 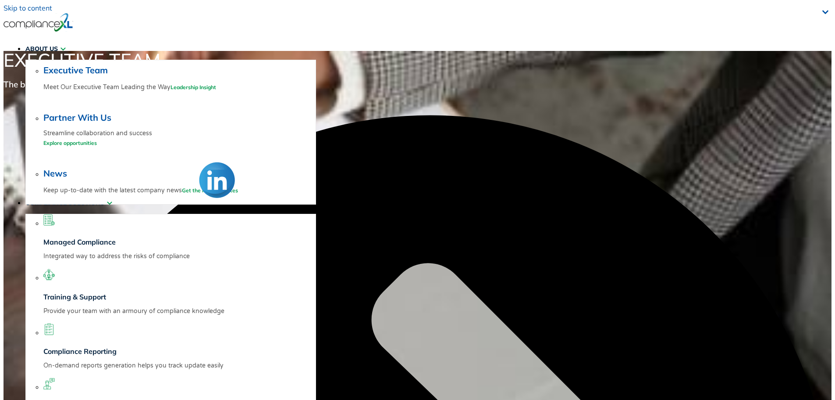 What do you see at coordinates (178, 87) in the screenshot?
I see `p: Meet Our Executive Team Leading the Way` at bounding box center [178, 87].